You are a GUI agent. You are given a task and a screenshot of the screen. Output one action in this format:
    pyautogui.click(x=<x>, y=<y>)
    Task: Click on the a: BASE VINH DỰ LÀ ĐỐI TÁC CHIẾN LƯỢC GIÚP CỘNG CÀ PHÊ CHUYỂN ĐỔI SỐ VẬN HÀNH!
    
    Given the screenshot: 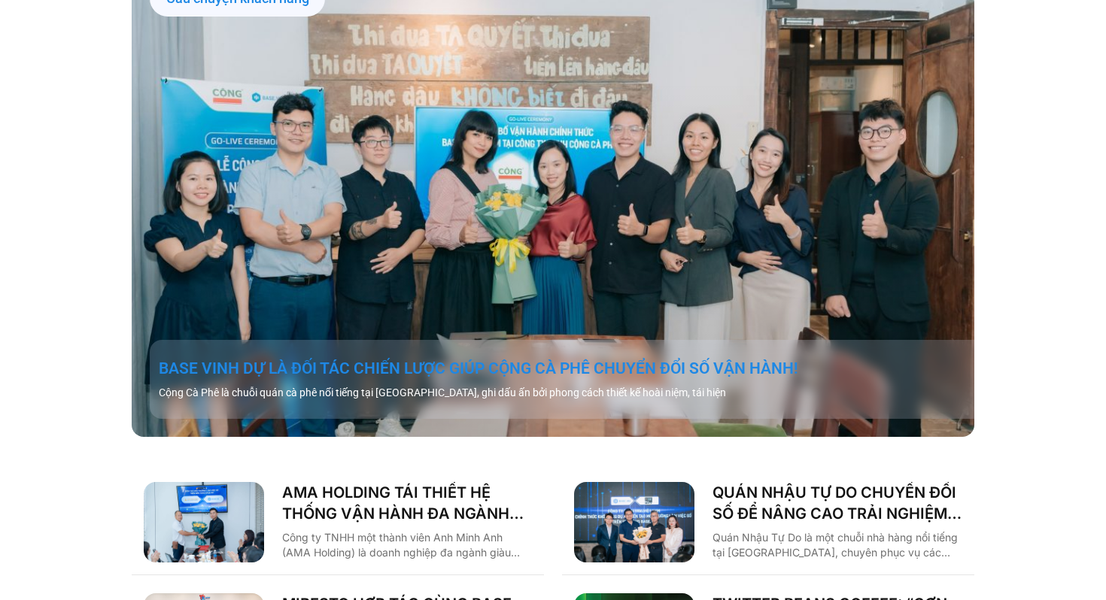 What is the action you would take?
    pyautogui.click(x=571, y=369)
    